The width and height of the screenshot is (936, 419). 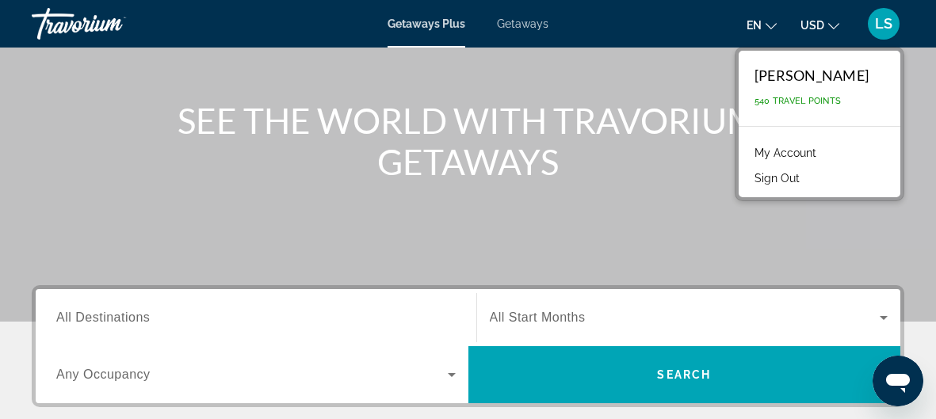 I want to click on span: Getaways, so click(x=522, y=24).